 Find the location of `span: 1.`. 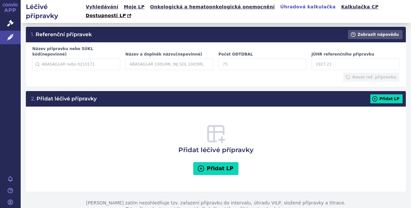

span: 1. is located at coordinates (33, 34).